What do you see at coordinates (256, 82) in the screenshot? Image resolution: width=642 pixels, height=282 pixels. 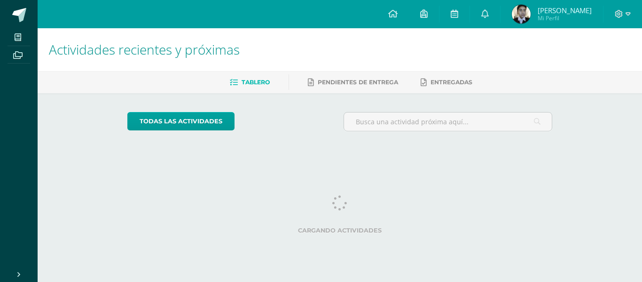 I see `span: Tablero` at bounding box center [256, 82].